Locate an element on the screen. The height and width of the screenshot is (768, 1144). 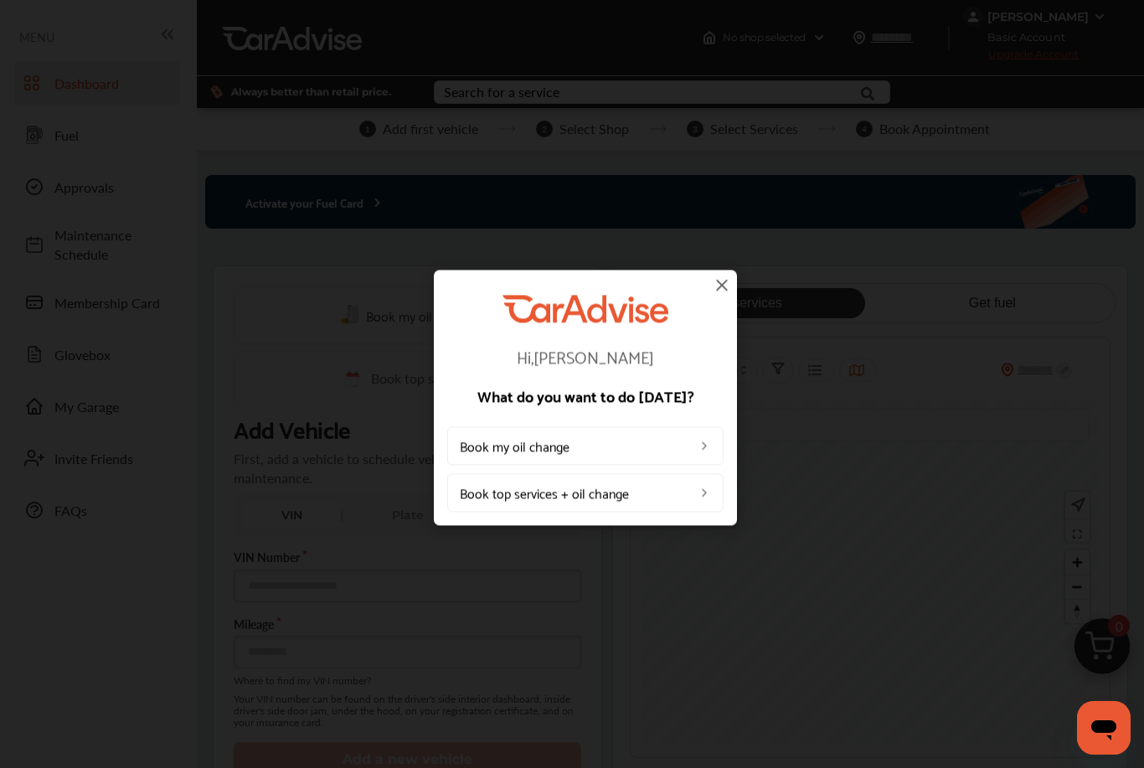
a: Book top services + oil change is located at coordinates (585, 493).